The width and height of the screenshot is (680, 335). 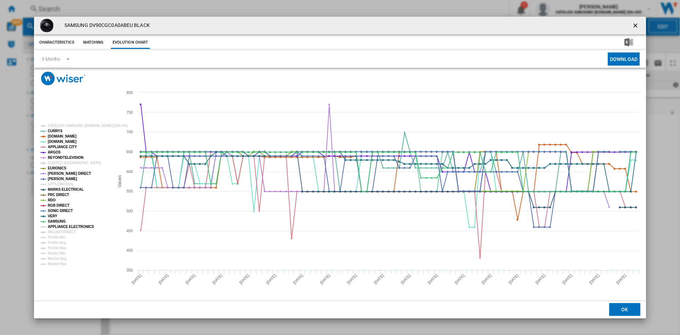 What do you see at coordinates (130, 231) in the screenshot?
I see `tspan: 450` at bounding box center [130, 231].